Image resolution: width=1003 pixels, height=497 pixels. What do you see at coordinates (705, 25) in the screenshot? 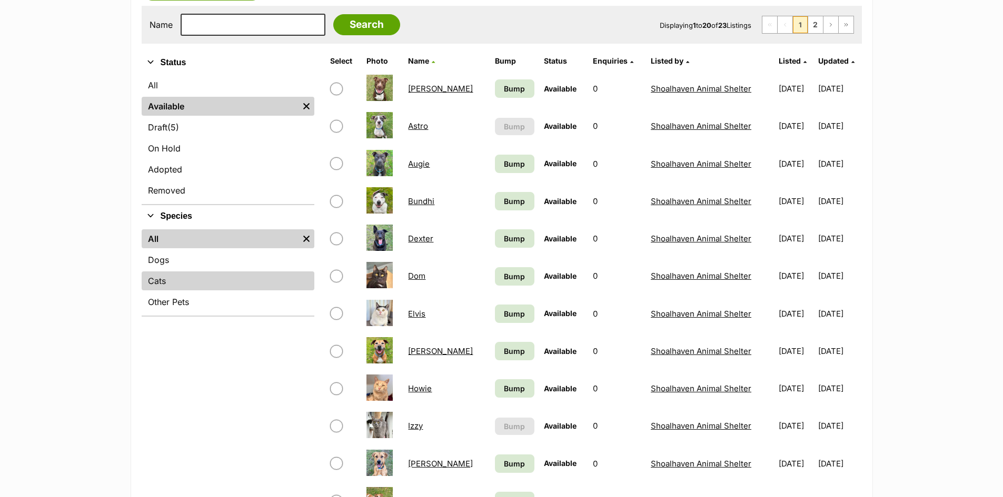
I see `span: Displaying to of Listings` at bounding box center [705, 25].